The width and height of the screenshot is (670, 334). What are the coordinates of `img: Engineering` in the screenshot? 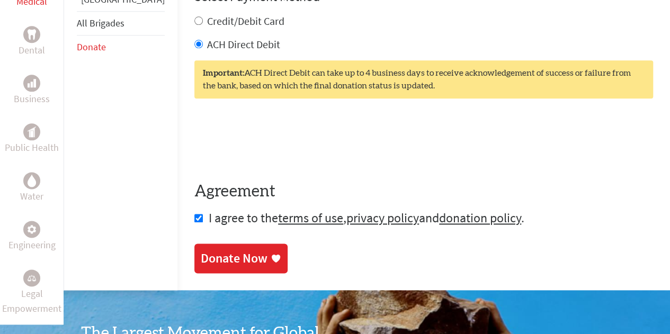 It's located at (32, 229).